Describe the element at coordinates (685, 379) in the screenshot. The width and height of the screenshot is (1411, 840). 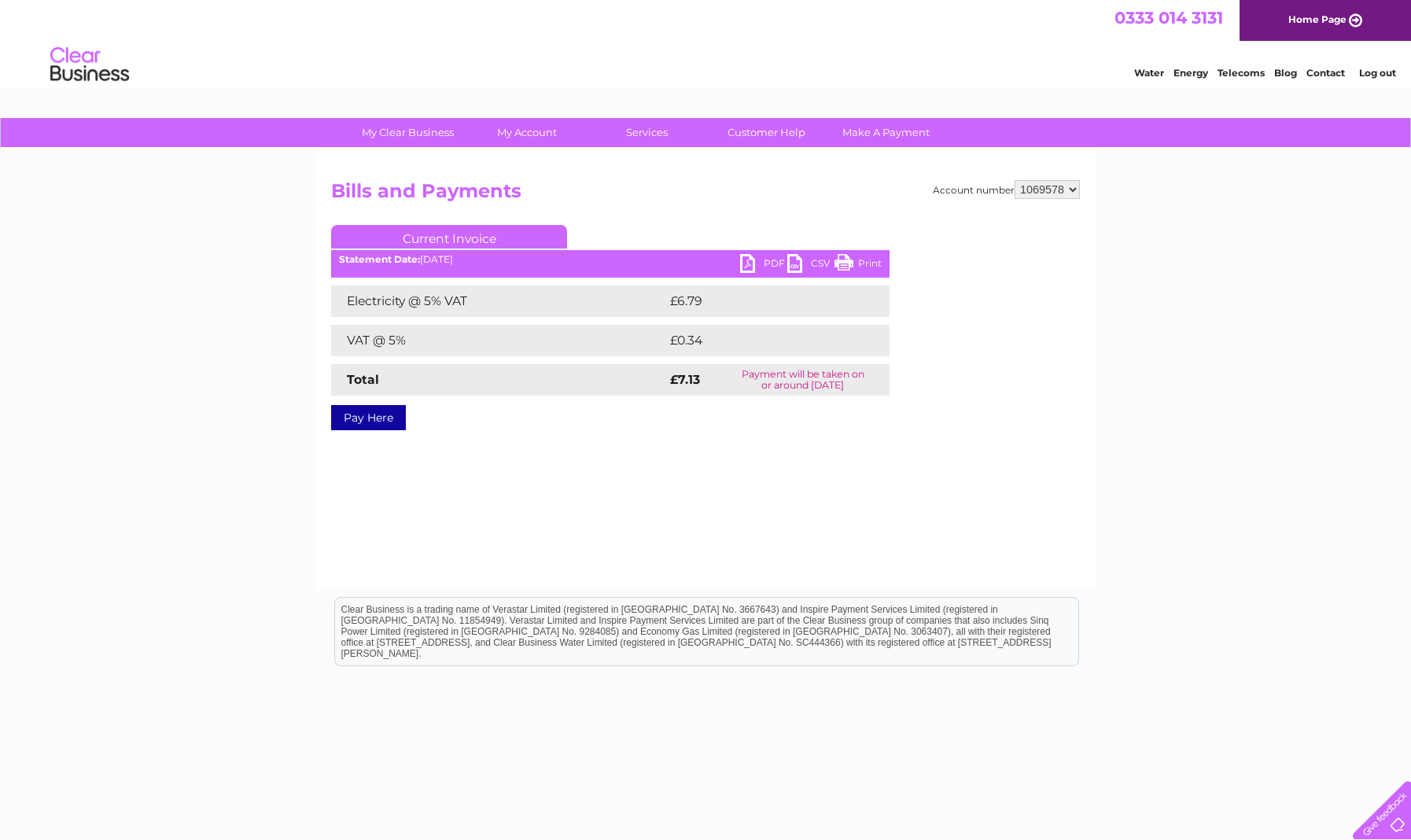
I see `strong: £7.13` at that location.